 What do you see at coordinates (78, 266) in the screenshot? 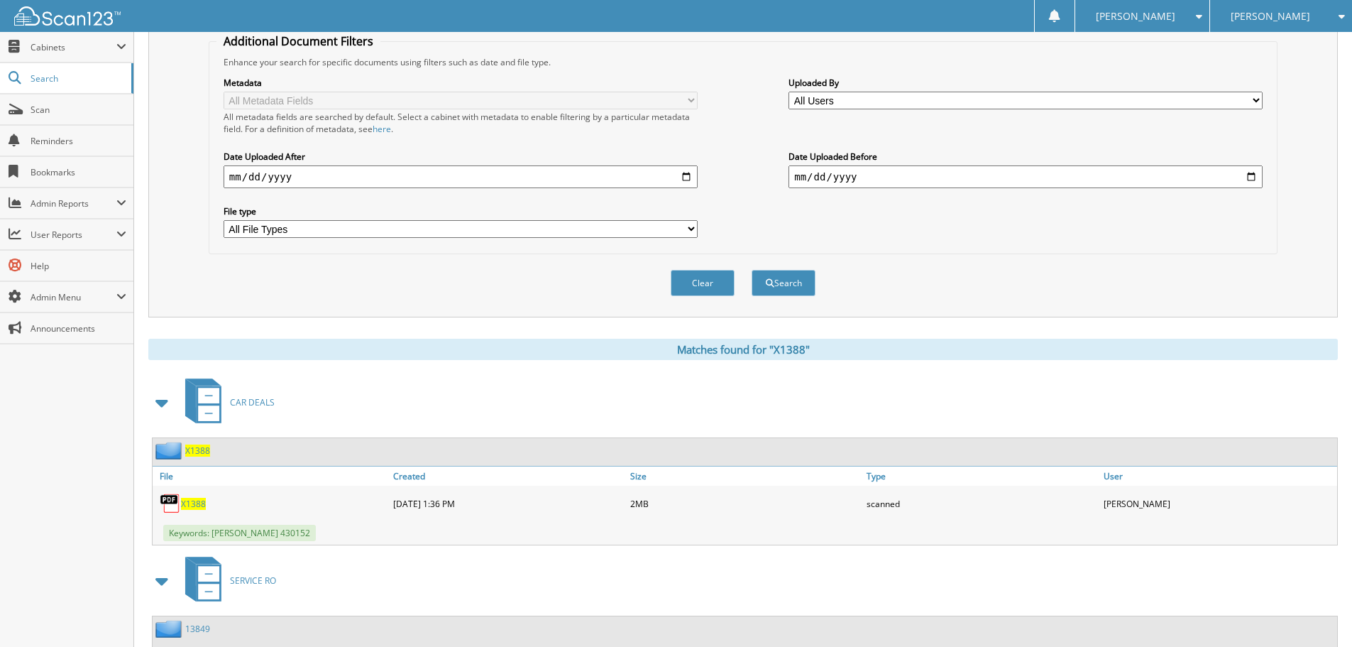
I see `span: Help` at bounding box center [78, 266].